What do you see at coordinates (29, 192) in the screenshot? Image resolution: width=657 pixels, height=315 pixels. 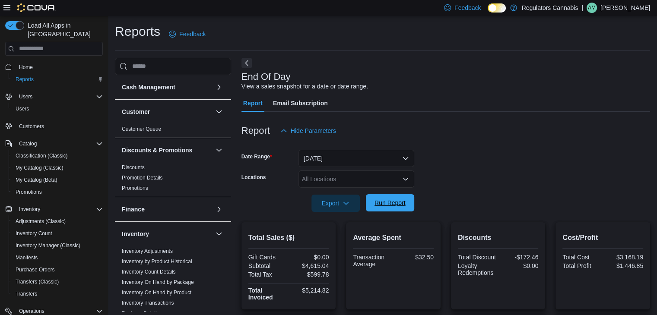 I see `a: Promotions` at bounding box center [29, 192].